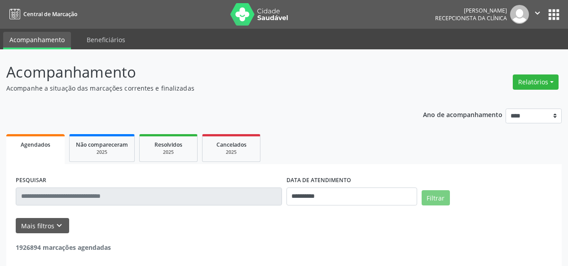 This screenshot has height=266, width=568. I want to click on i: keyboard_arrow_down, so click(59, 226).